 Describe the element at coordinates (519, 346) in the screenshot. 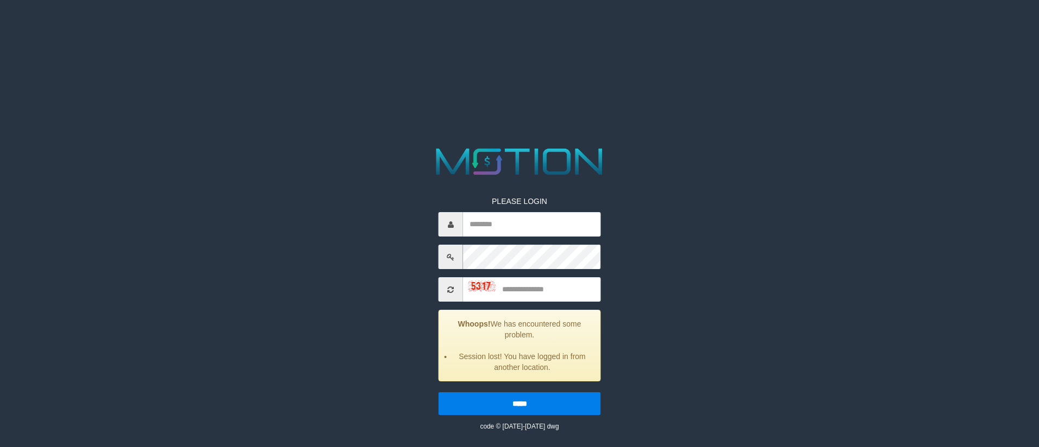

I see `div: We has encountered some problem.` at that location.